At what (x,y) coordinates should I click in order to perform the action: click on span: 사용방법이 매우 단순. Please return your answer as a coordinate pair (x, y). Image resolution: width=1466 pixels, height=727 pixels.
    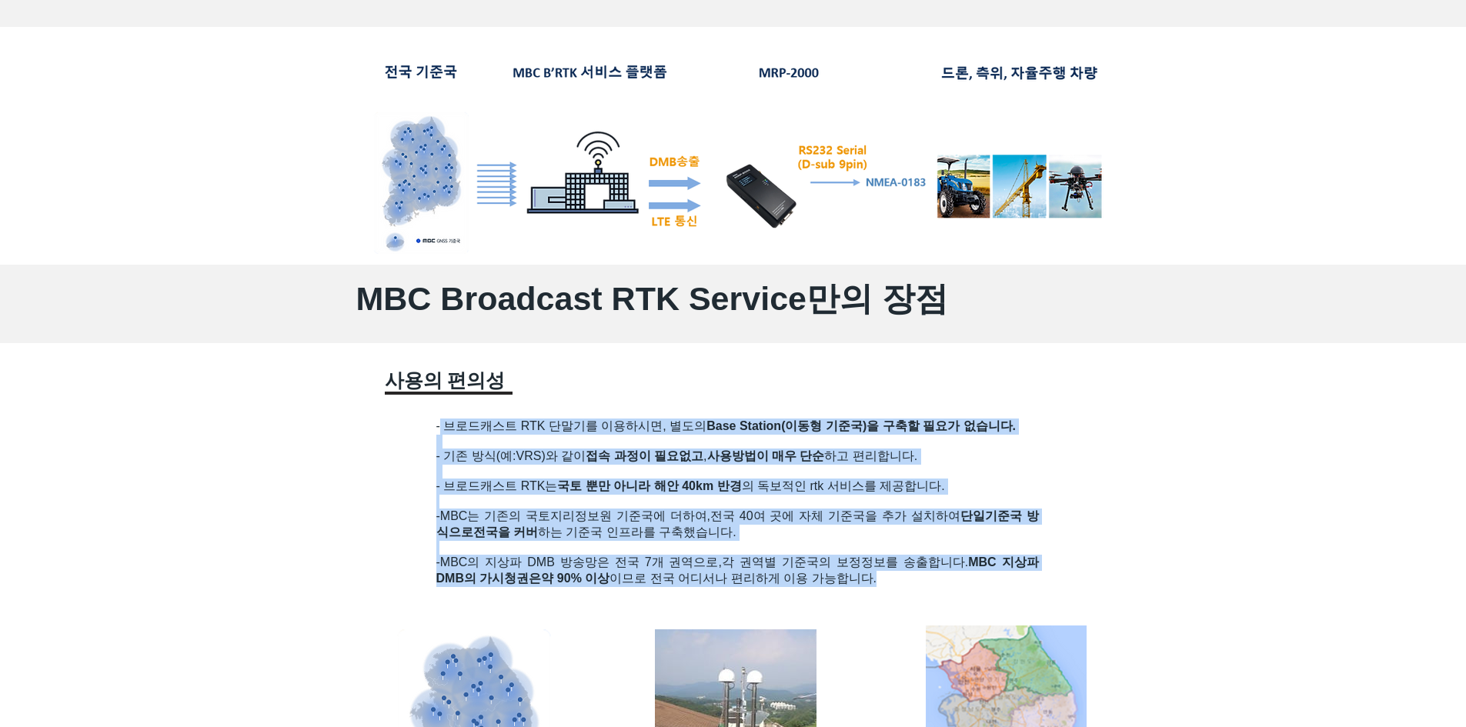
    Looking at the image, I should click on (766, 456).